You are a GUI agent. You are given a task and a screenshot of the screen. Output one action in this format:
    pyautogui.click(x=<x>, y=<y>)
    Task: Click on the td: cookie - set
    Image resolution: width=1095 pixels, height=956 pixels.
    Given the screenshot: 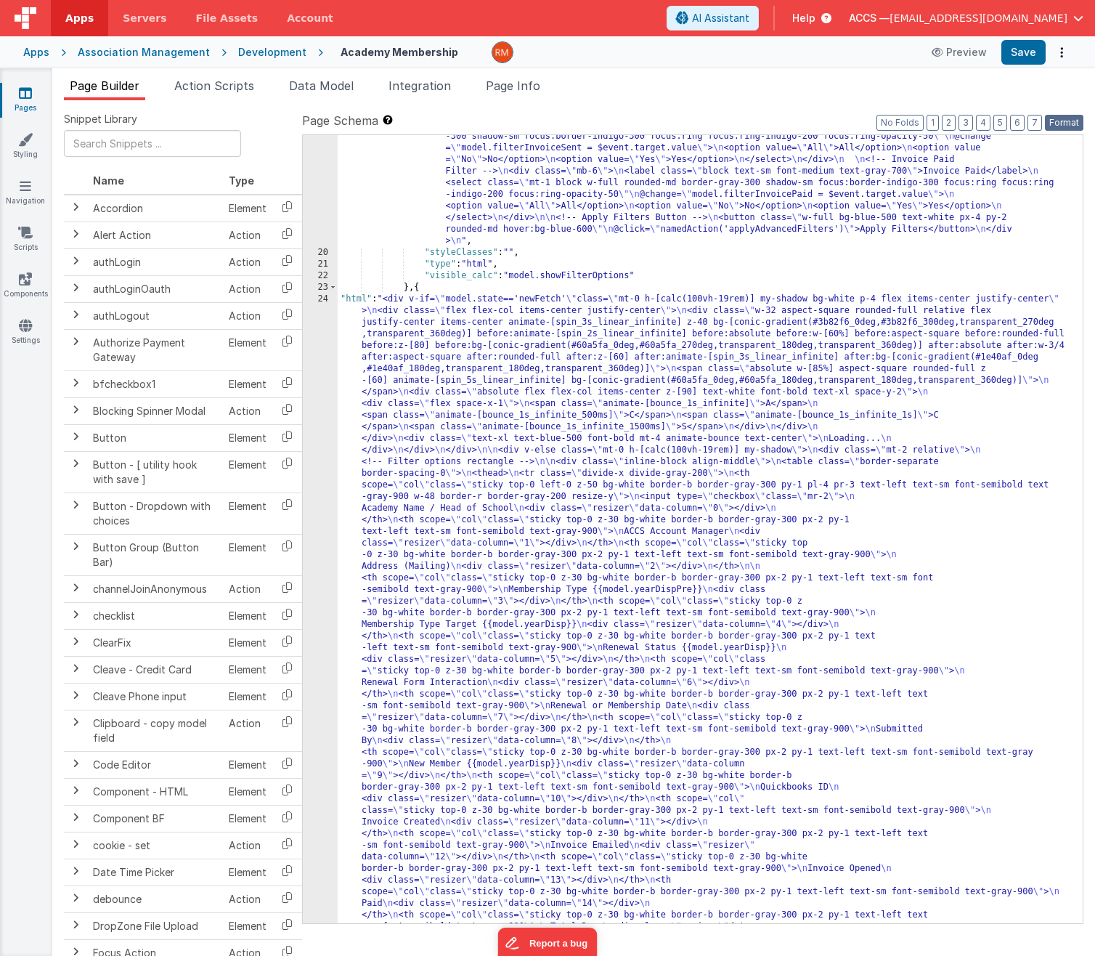 What is the action you would take?
    pyautogui.click(x=155, y=844)
    